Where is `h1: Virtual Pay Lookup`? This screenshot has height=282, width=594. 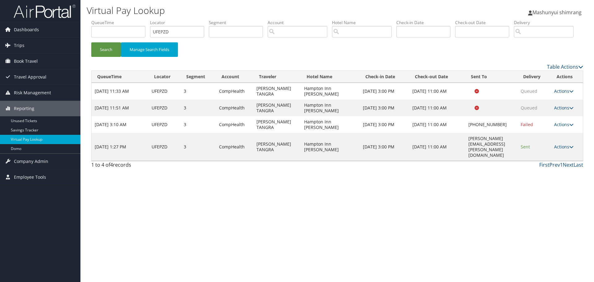 h1: Virtual Pay Lookup is located at coordinates (254, 11).